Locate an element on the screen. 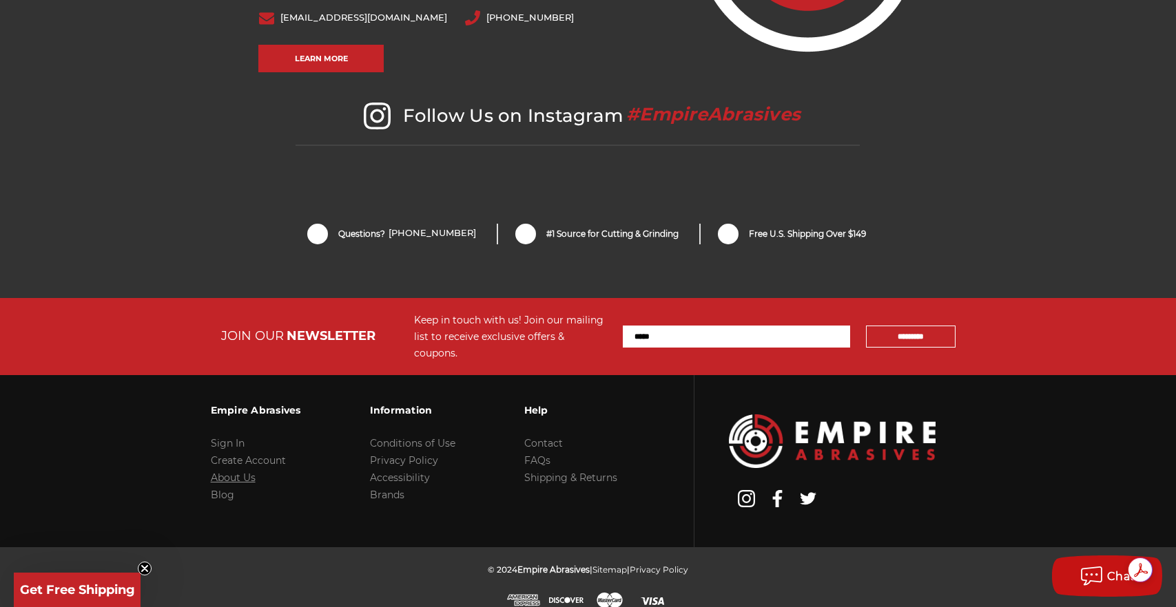  span: #EmpireAbrasives is located at coordinates (713, 114).